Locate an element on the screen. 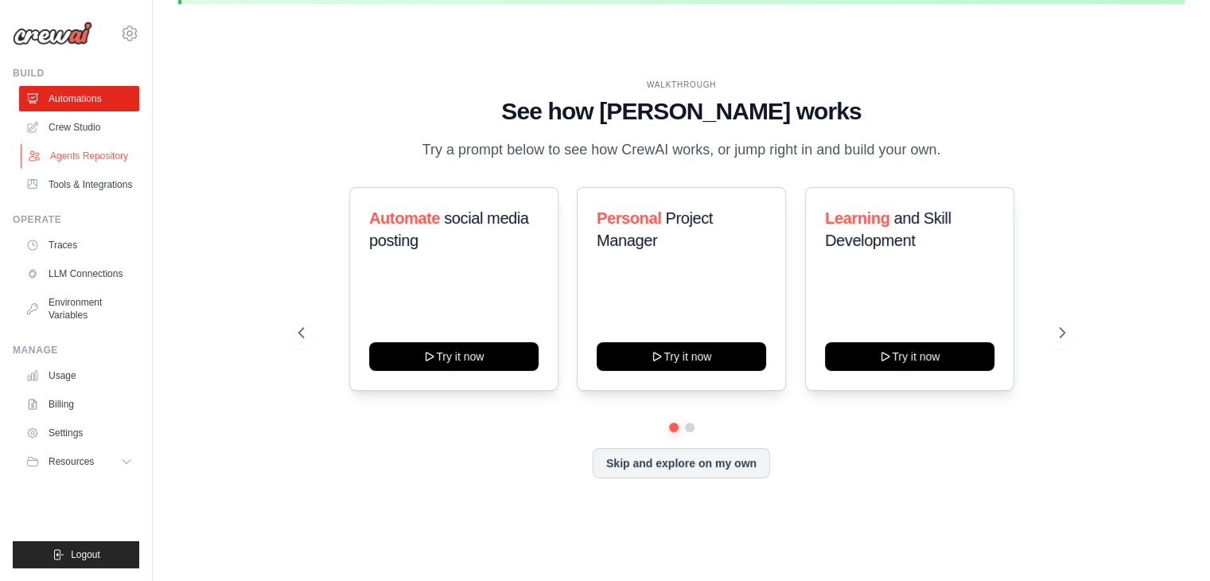 The width and height of the screenshot is (1210, 581). a: Agents Repository is located at coordinates (80, 156).